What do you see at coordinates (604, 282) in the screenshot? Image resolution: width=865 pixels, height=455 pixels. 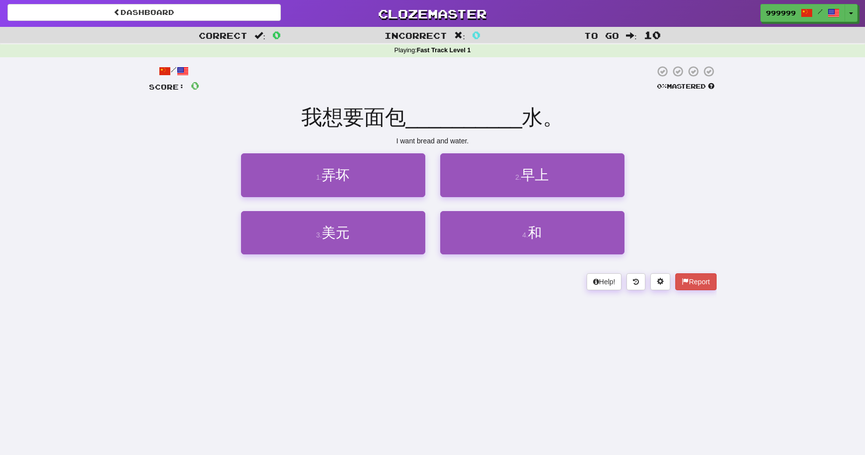 I see `button: Help!` at bounding box center [604, 282].